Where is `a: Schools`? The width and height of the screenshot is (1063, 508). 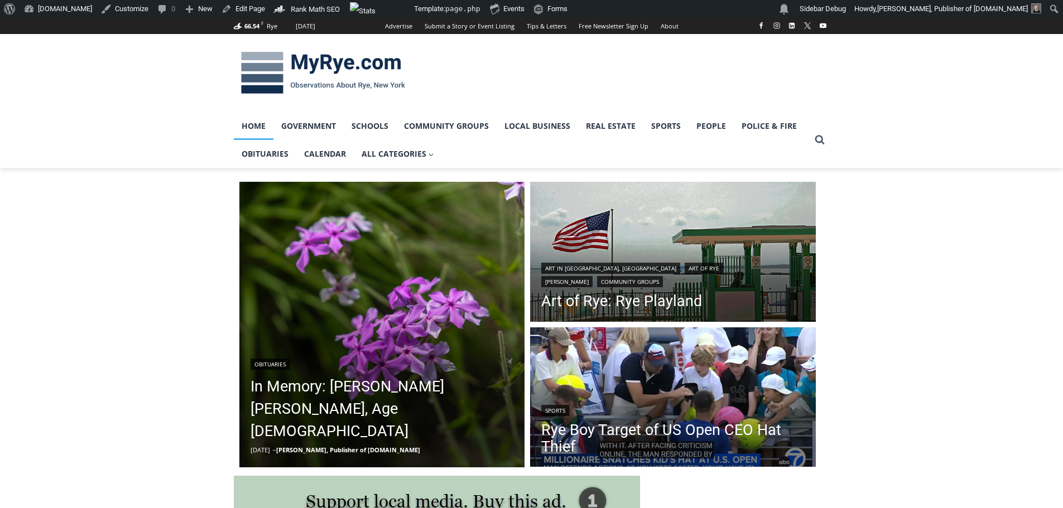 a: Schools is located at coordinates (370, 126).